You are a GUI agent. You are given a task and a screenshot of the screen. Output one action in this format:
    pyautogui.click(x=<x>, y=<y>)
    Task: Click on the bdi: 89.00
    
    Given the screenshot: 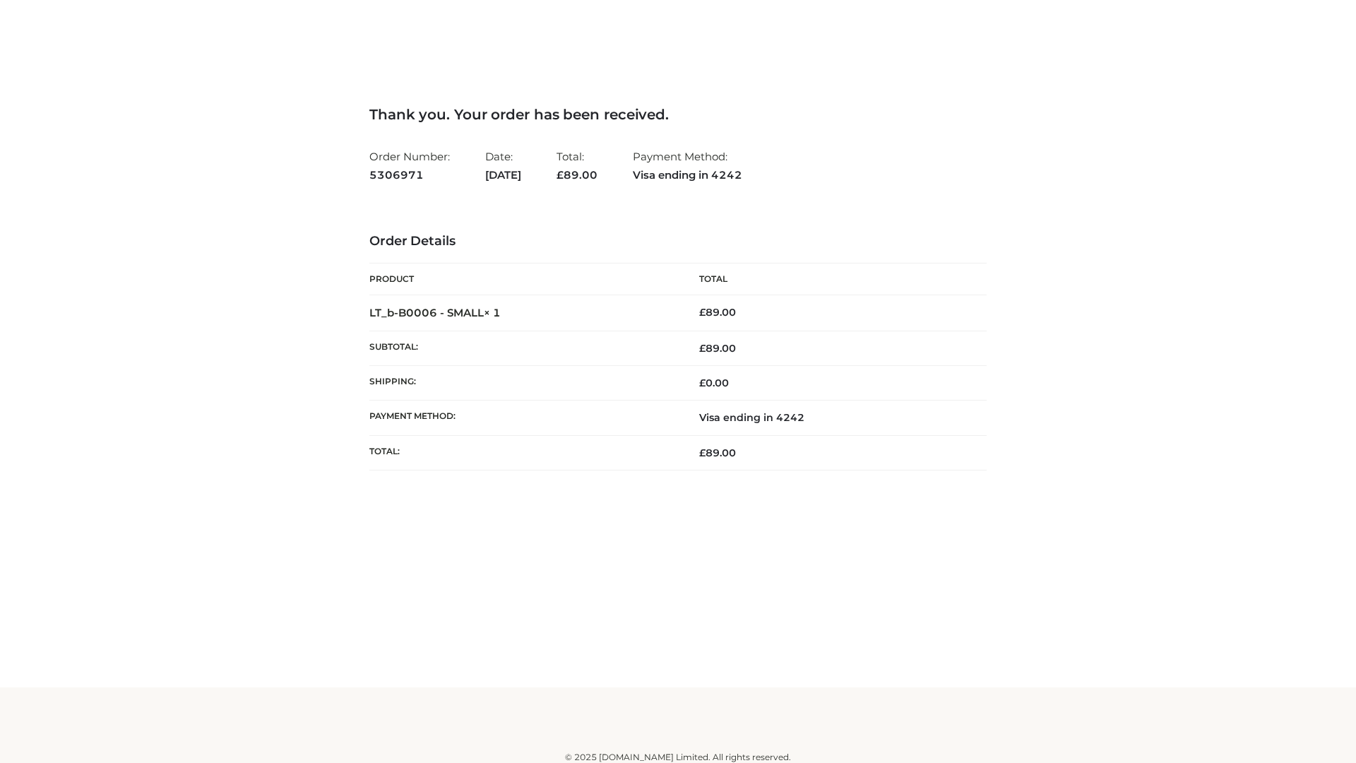 What is the action you would take?
    pyautogui.click(x=718, y=312)
    